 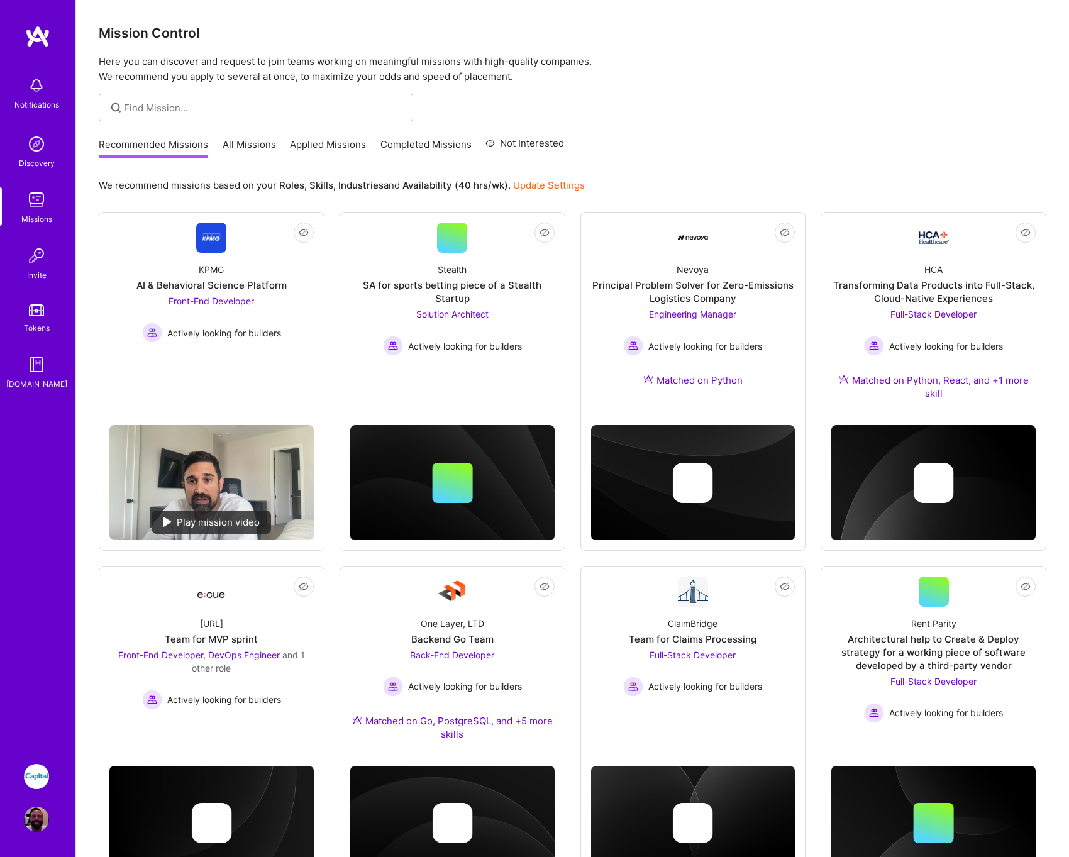 I want to click on img: tokens, so click(x=36, y=310).